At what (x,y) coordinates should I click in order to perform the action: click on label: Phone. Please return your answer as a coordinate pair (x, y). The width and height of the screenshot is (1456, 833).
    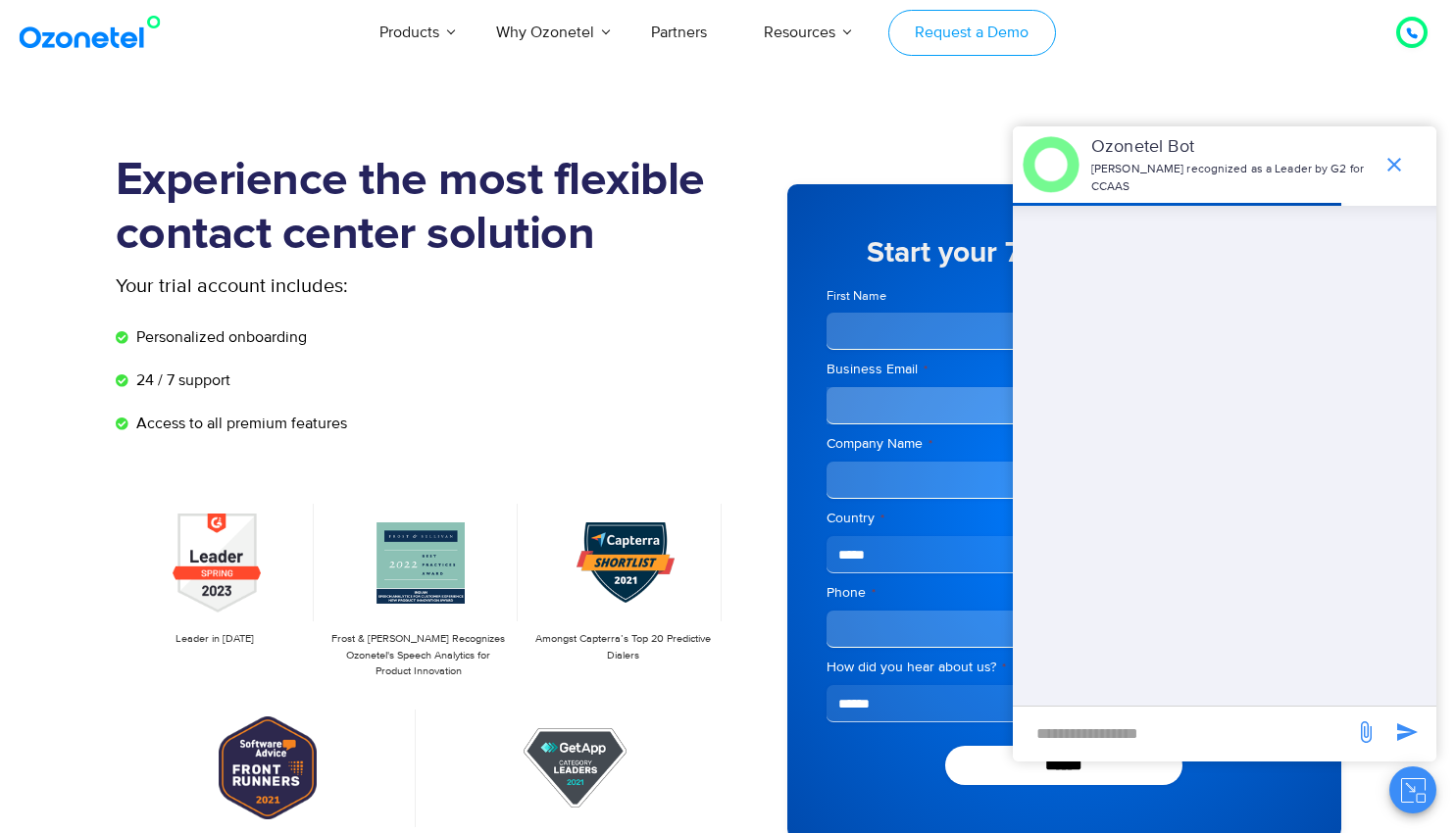
    Looking at the image, I should click on (1064, 593).